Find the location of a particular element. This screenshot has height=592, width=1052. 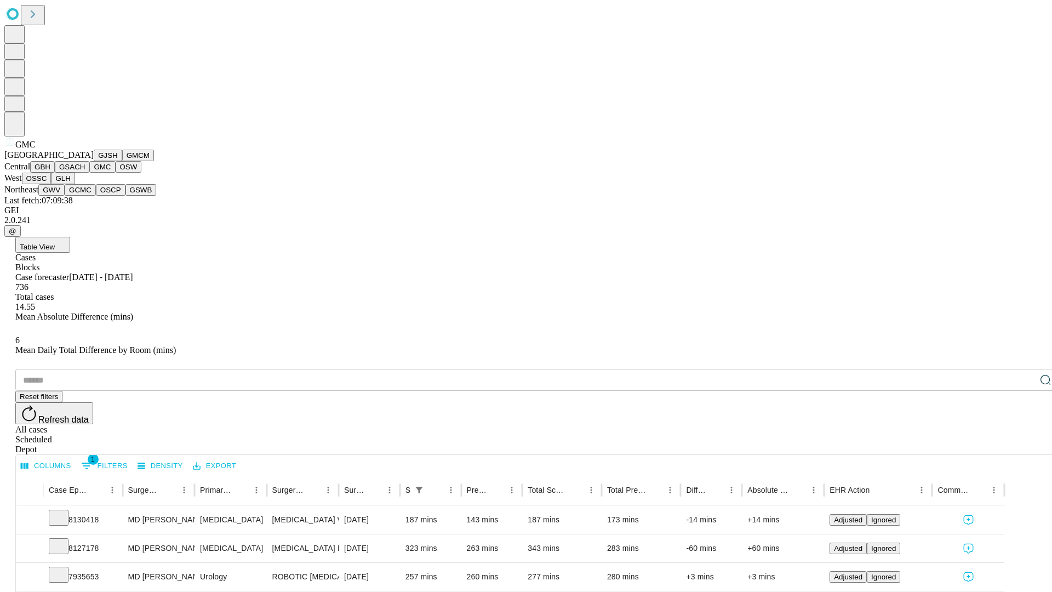

button: Refresh data is located at coordinates (54, 413).